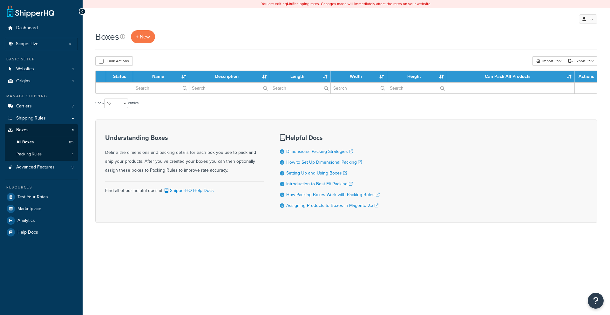  What do you see at coordinates (41, 209) in the screenshot?
I see `li: Marketplace` at bounding box center [41, 209].